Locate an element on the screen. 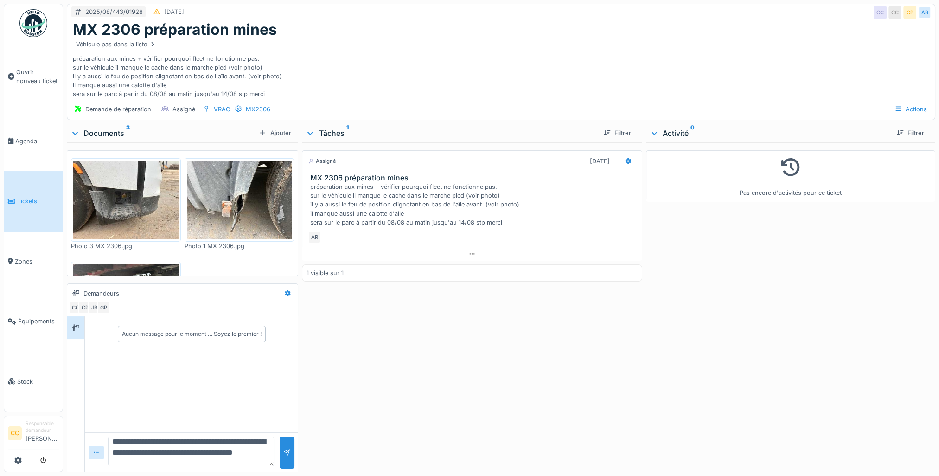 The image size is (939, 476). div: Photo 1 MX 2306.jpg is located at coordinates (239, 246).